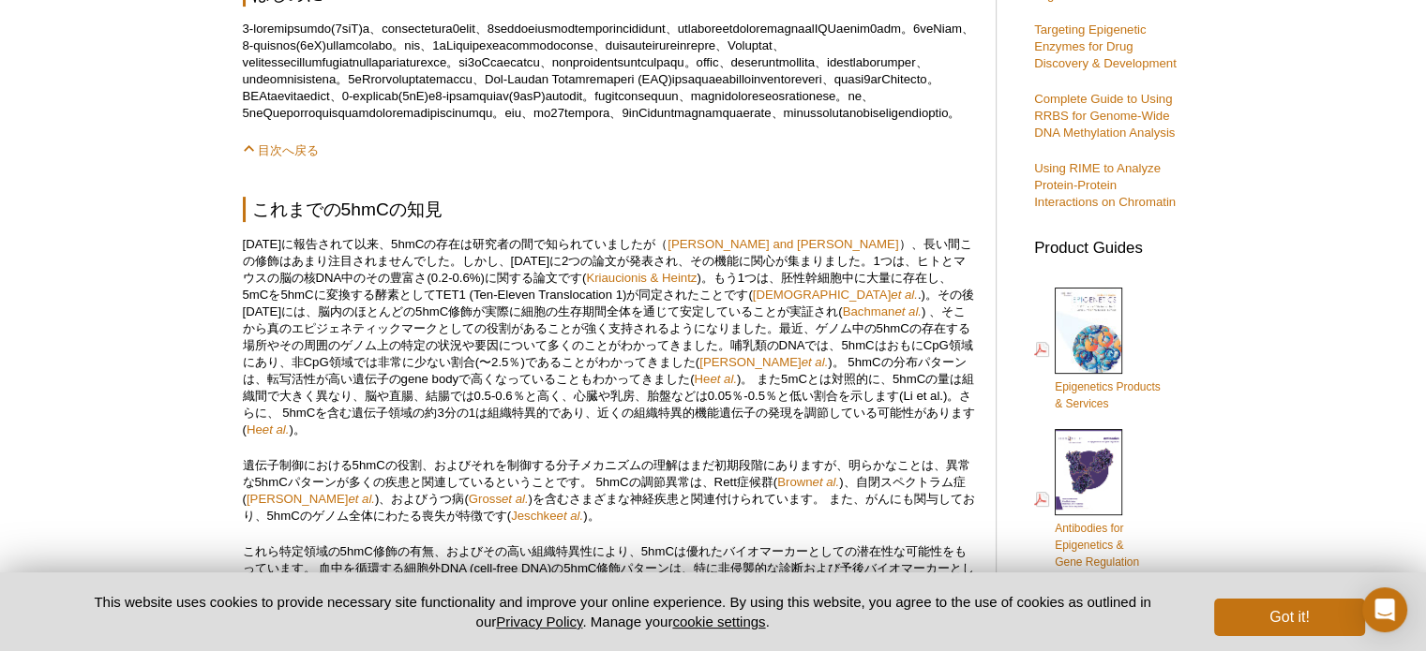  What do you see at coordinates (1088, 472) in the screenshot?
I see `img: Abs_epi_2015_cover_web_70x200` at bounding box center [1088, 472].